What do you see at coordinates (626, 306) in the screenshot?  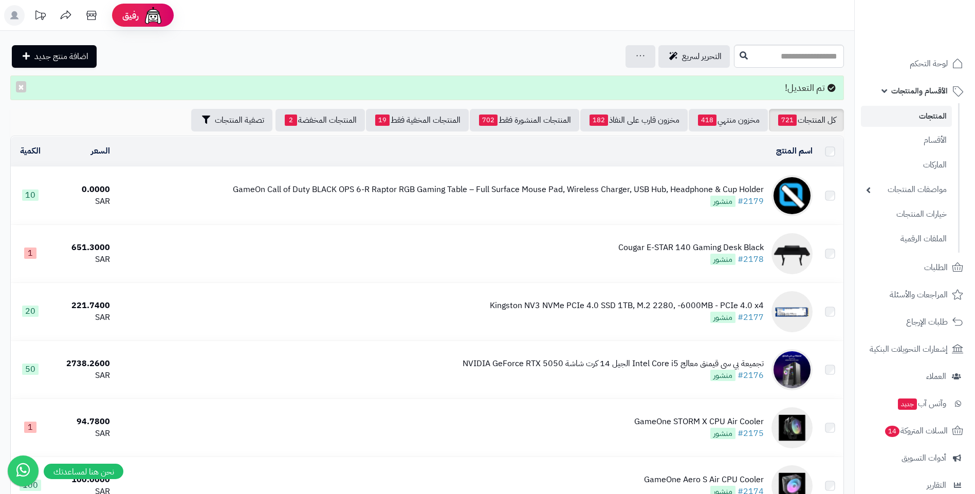 I see `div: Kingston NV3 NVMe PCIe 4.0 SSD 1TB, M.2 2280, -6000MB - PCIe 4.0 x4` at bounding box center [626, 306].